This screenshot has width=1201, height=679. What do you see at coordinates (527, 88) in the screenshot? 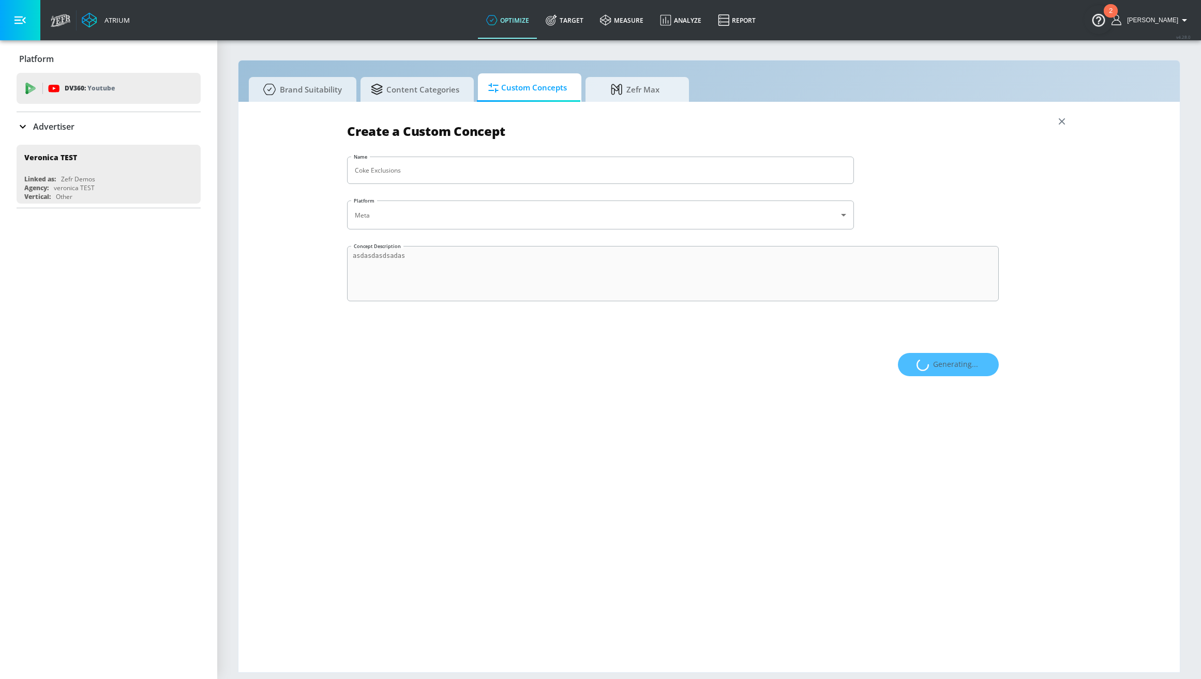
I see `span: Custom Concepts` at bounding box center [527, 88].